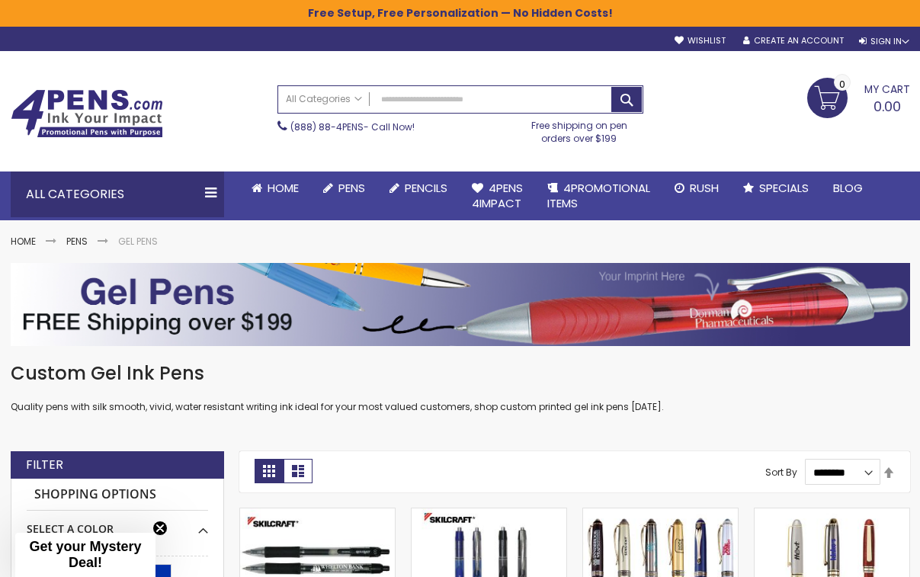 Image resolution: width=920 pixels, height=577 pixels. I want to click on a: 4PROMOTIONALITEMS, so click(599, 196).